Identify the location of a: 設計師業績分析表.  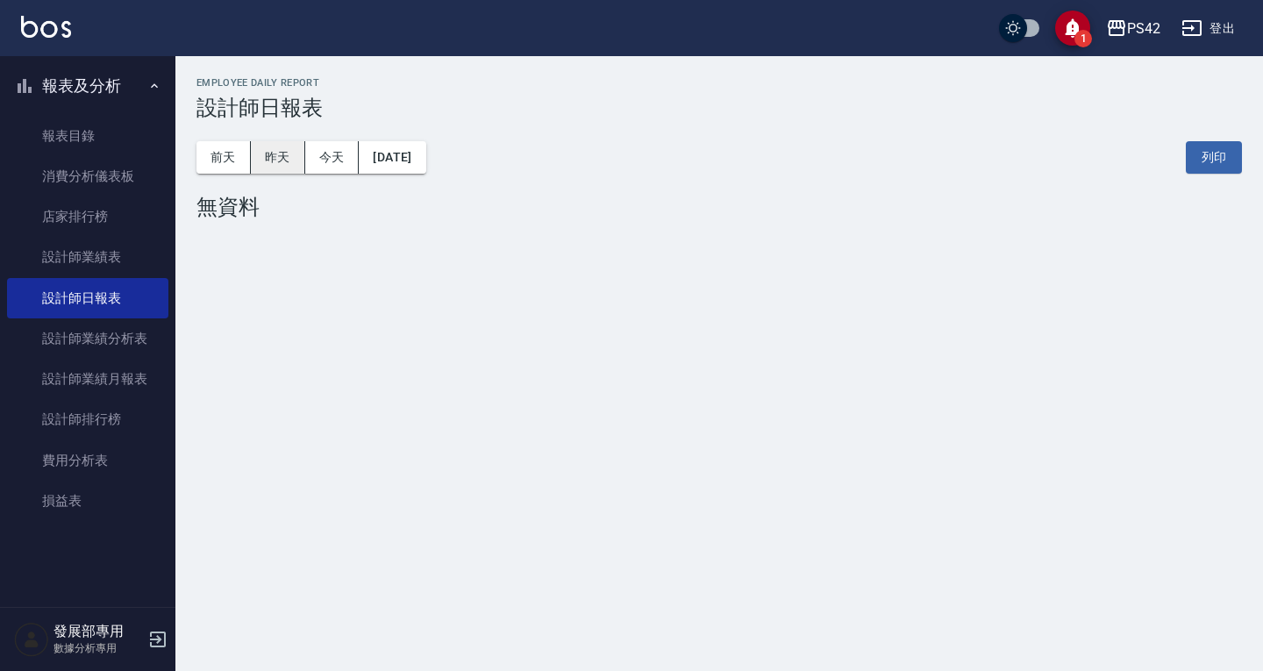
(88, 338).